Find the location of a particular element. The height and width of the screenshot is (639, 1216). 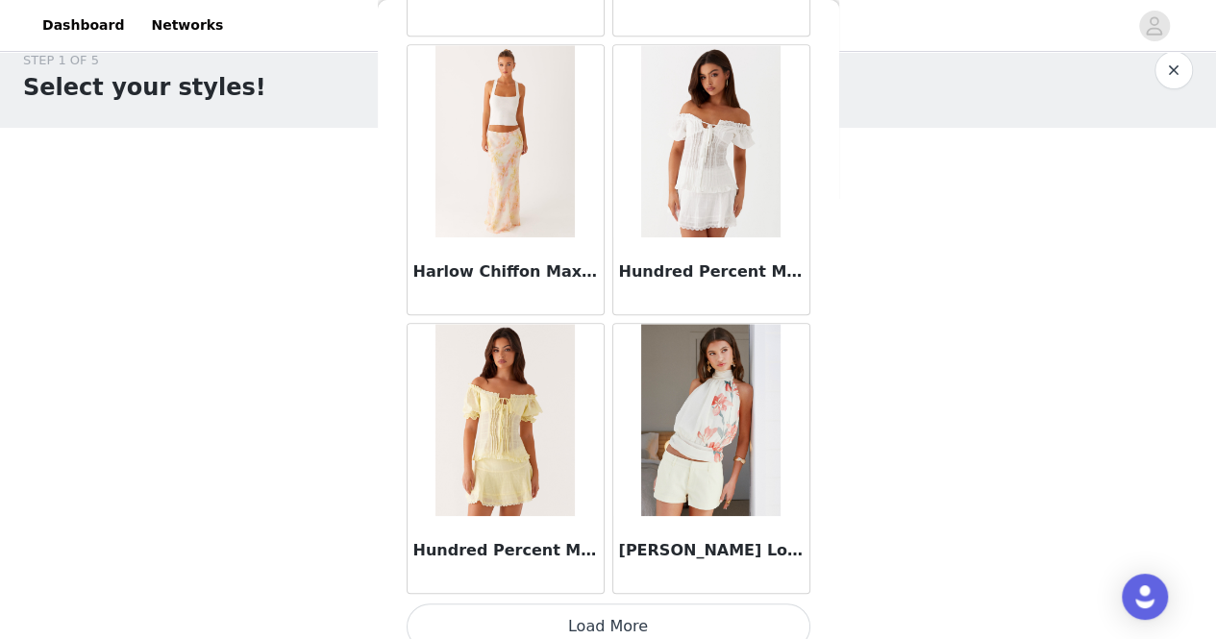

img: Harlow Chiffon Maxi Skirt - Floral Print is located at coordinates (505, 141).